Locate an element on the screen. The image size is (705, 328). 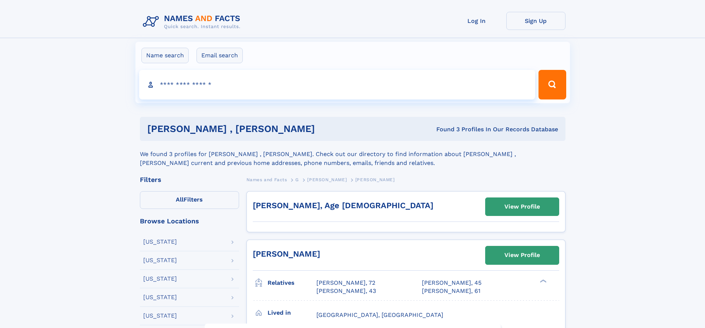
button: Search Button is located at coordinates (552, 85).